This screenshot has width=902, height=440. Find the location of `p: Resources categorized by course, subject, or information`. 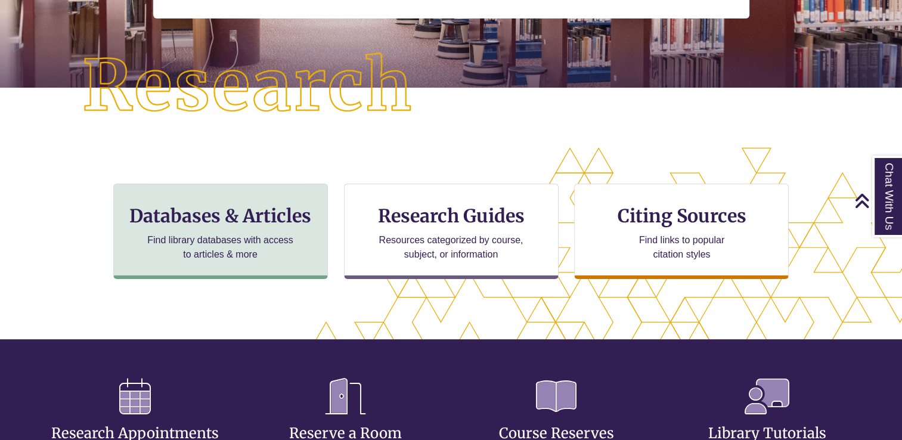

p: Resources categorized by course, subject, or information is located at coordinates (450, 247).